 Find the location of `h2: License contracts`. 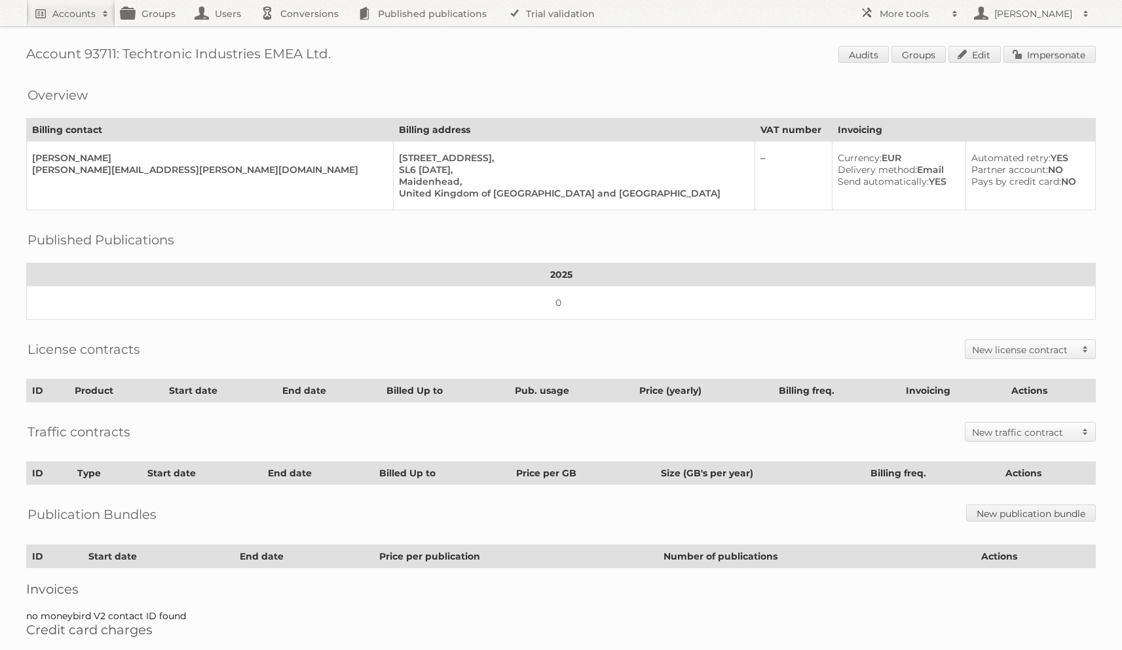

h2: License contracts is located at coordinates (84, 349).